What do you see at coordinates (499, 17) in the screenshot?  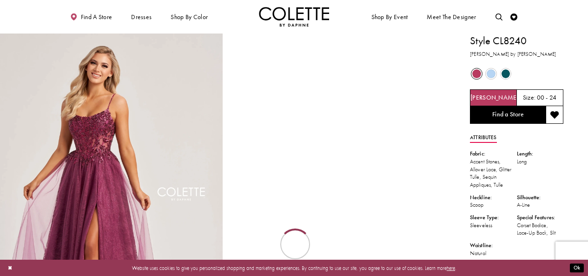 I see `a: Toggle search` at bounding box center [499, 17].